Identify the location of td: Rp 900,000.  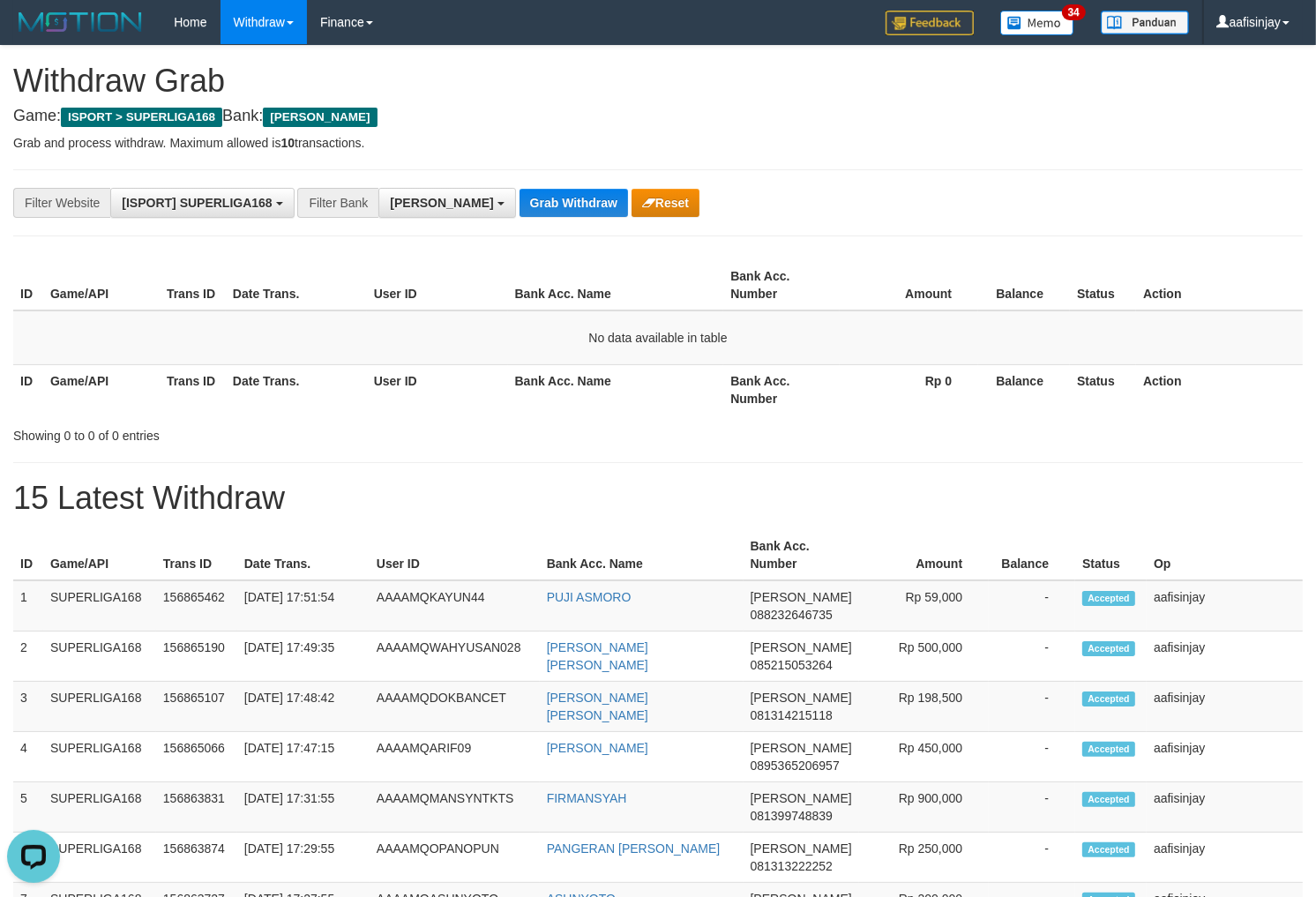
(923, 807).